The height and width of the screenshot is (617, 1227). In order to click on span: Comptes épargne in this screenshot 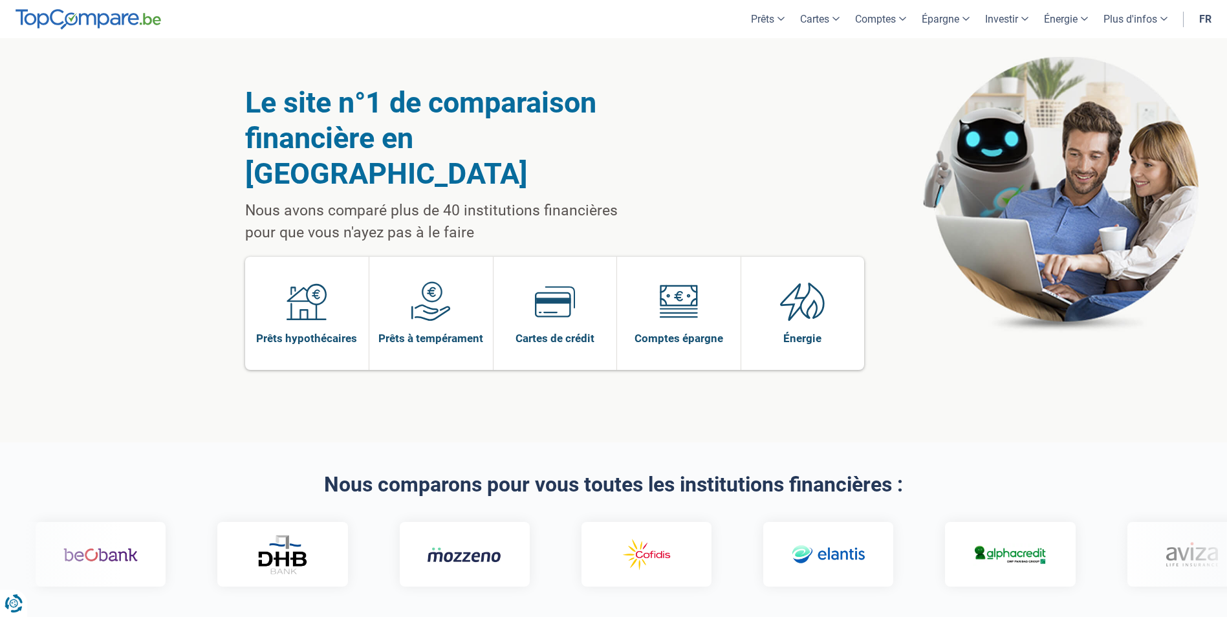, I will do `click(679, 338)`.